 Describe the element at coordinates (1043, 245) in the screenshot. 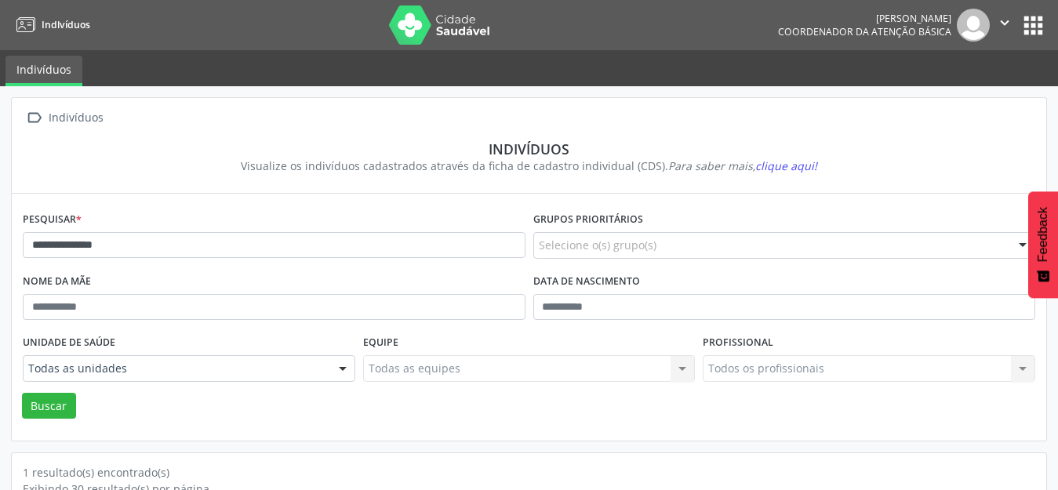

I see `button: Feedback - Mostrar pesquisa` at that location.